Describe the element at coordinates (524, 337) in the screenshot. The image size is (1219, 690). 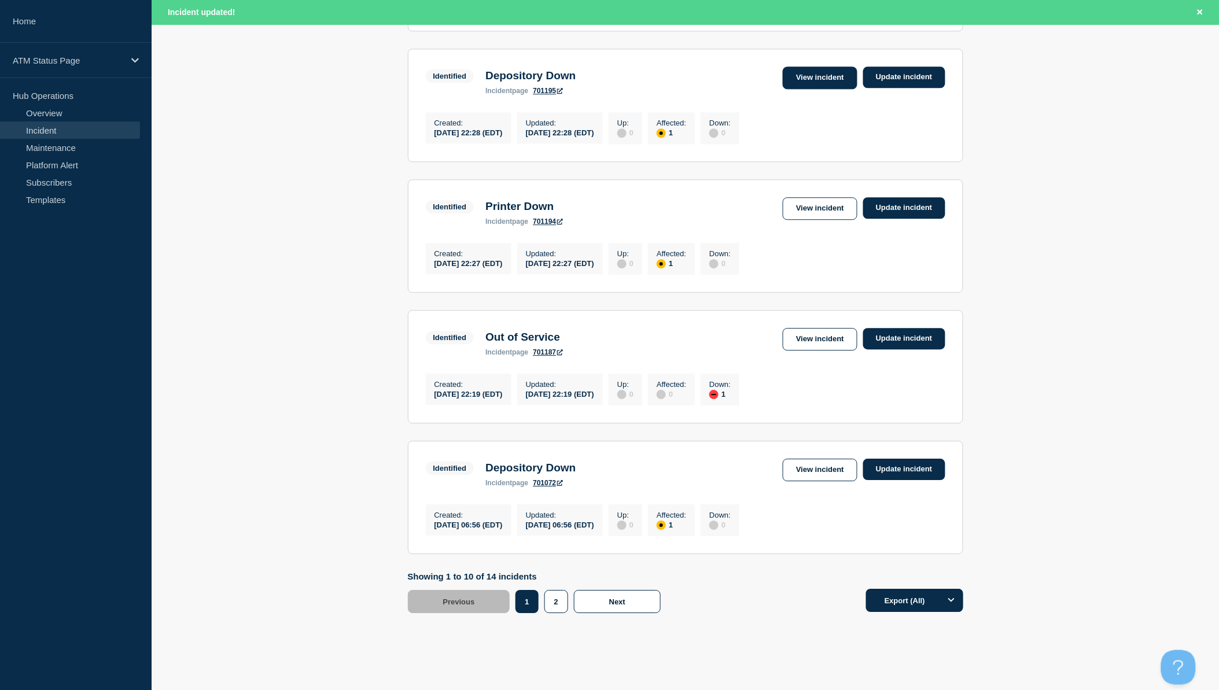
I see `h3: Out of Service` at that location.